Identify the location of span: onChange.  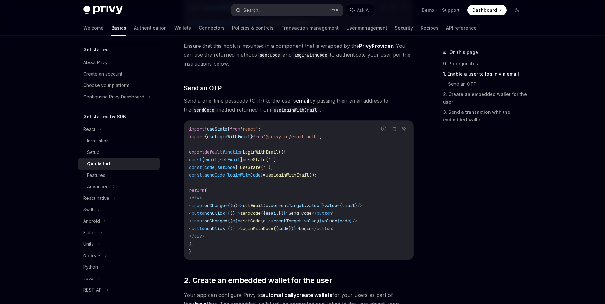
(215, 206).